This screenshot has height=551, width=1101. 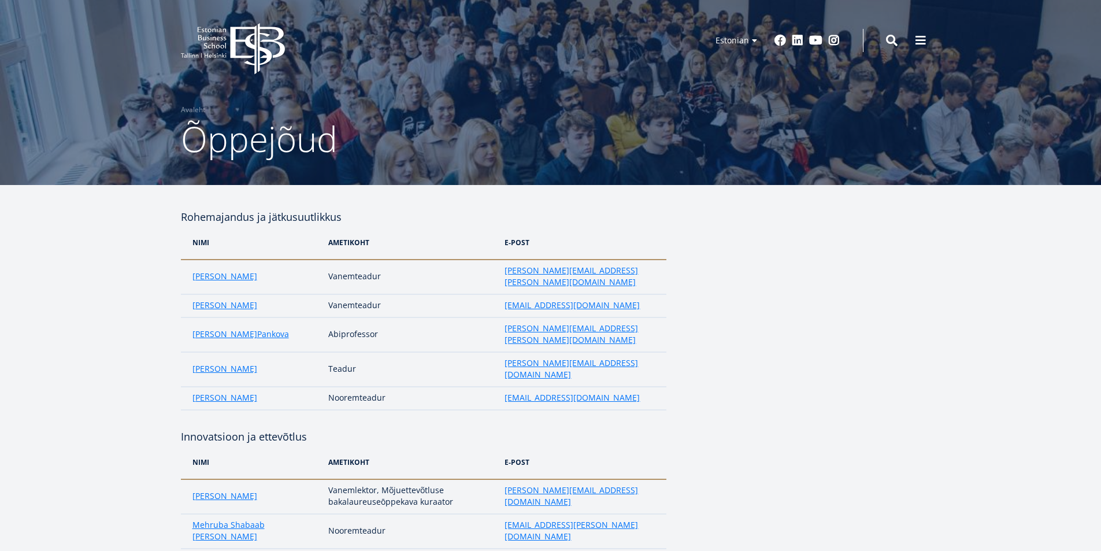 What do you see at coordinates (781, 40) in the screenshot?
I see `a: Facebook` at bounding box center [781, 40].